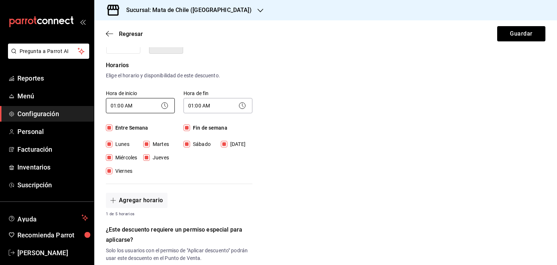  What do you see at coordinates (53, 78) in the screenshot?
I see `span: Reportes` at bounding box center [53, 78].